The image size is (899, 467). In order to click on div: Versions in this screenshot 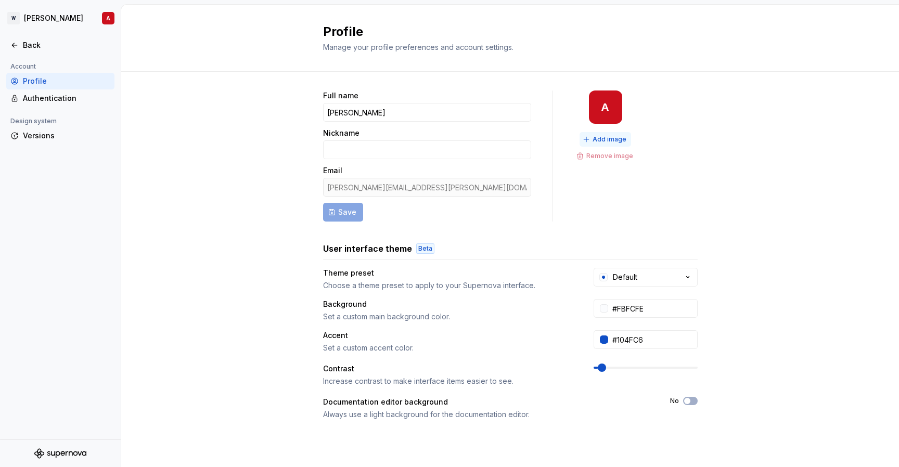, I will do `click(67, 136)`.